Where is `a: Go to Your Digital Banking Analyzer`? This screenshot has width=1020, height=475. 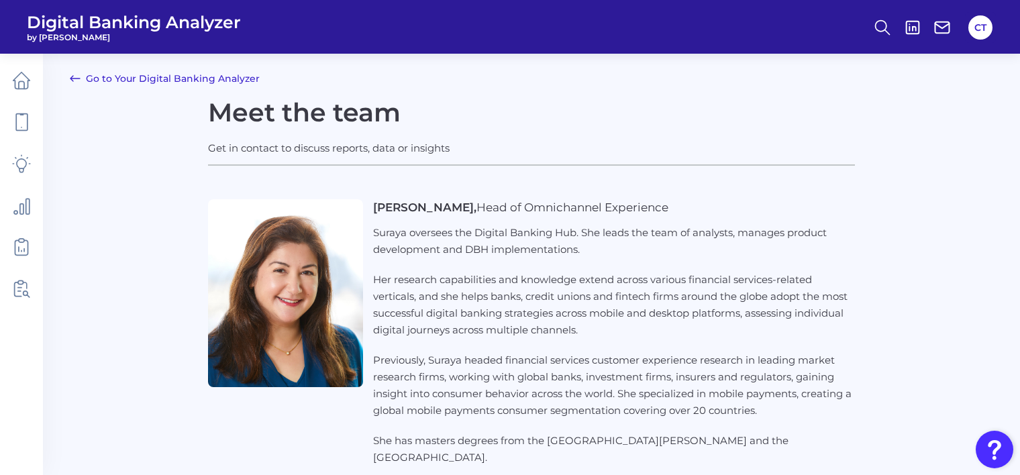
a: Go to Your Digital Banking Analyzer is located at coordinates (164, 78).